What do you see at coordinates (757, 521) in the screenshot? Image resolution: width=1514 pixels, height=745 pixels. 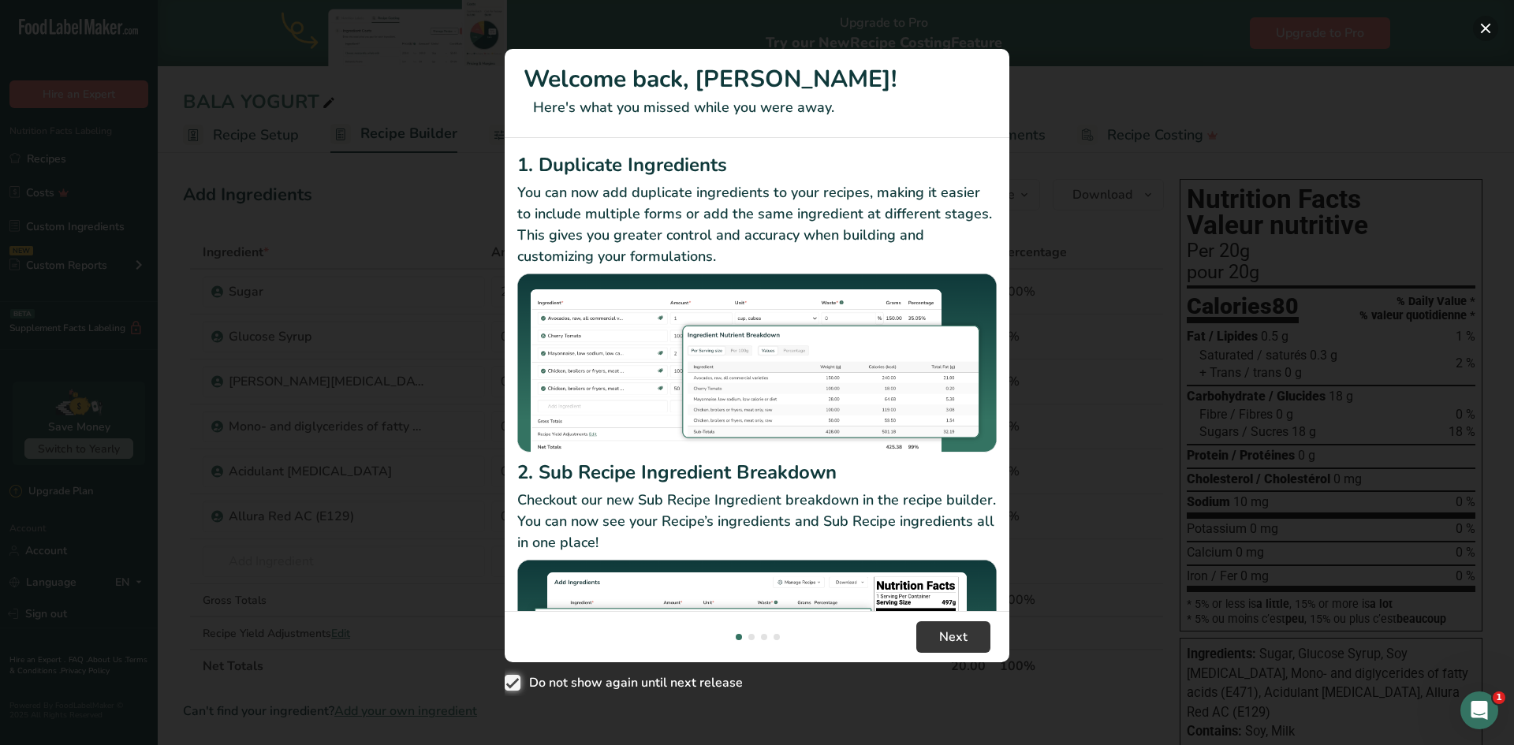 I see `p: Checkout our new Sub Recipe Ingredient breakdown in the recipe builder. You can now see your Reci...` at bounding box center [757, 521].